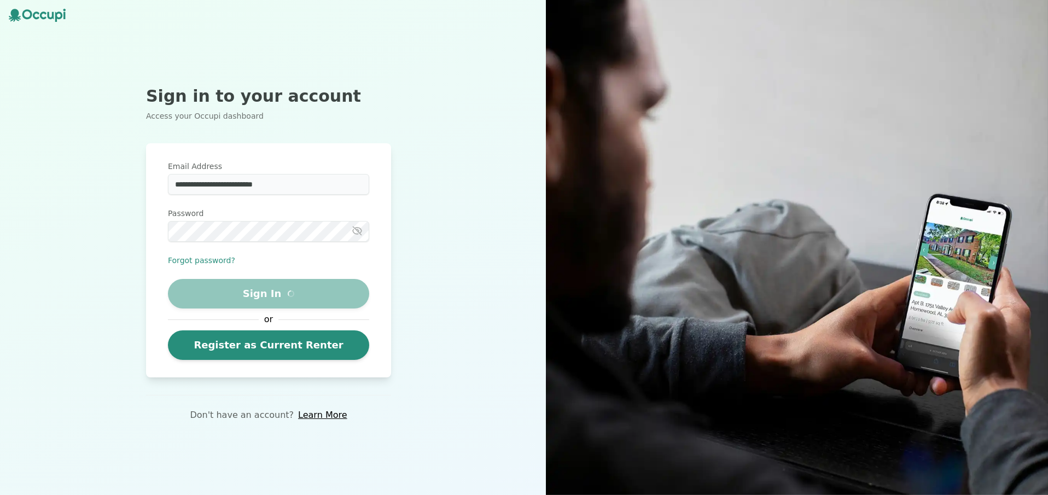 This screenshot has height=495, width=1048. I want to click on label: Email Address, so click(269, 166).